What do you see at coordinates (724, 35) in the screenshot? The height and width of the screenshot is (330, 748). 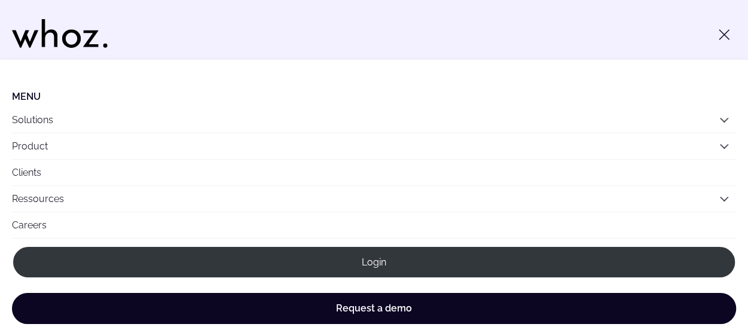 I see `button: Toggle menu` at bounding box center [724, 35].